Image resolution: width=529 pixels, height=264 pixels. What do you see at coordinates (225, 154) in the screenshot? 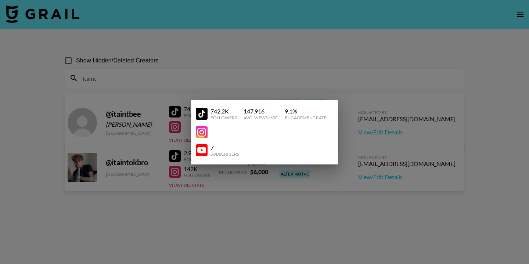
I see `div: Subscribers` at bounding box center [225, 154].